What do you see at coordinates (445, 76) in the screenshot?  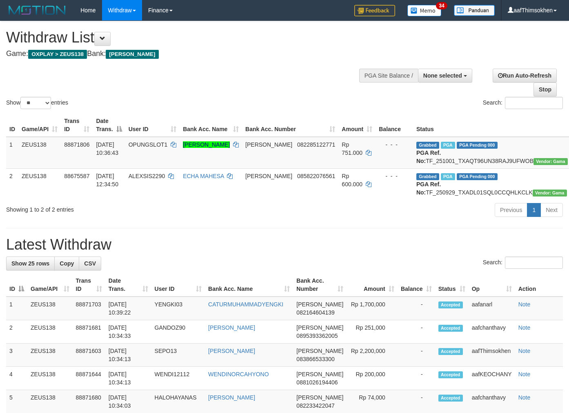 I see `button: None selected` at bounding box center [445, 76].